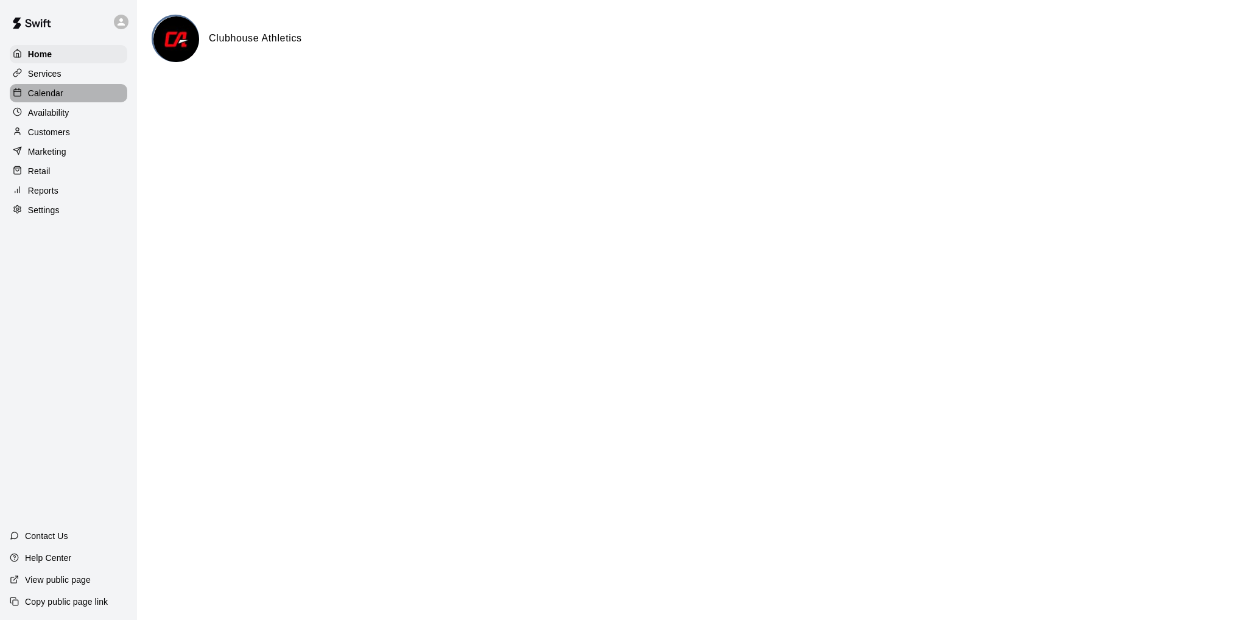  Describe the element at coordinates (68, 191) in the screenshot. I see `div: Reports` at that location.